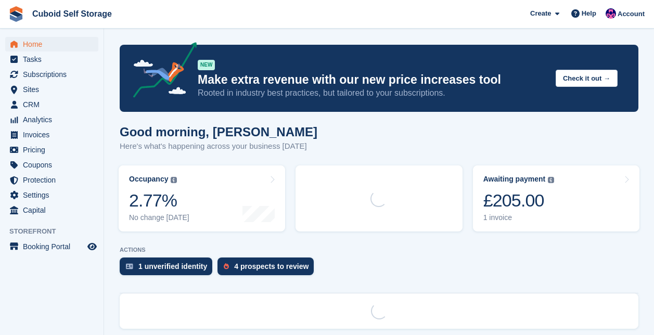 The image size is (654, 335). I want to click on button: Check it out →, so click(587, 78).